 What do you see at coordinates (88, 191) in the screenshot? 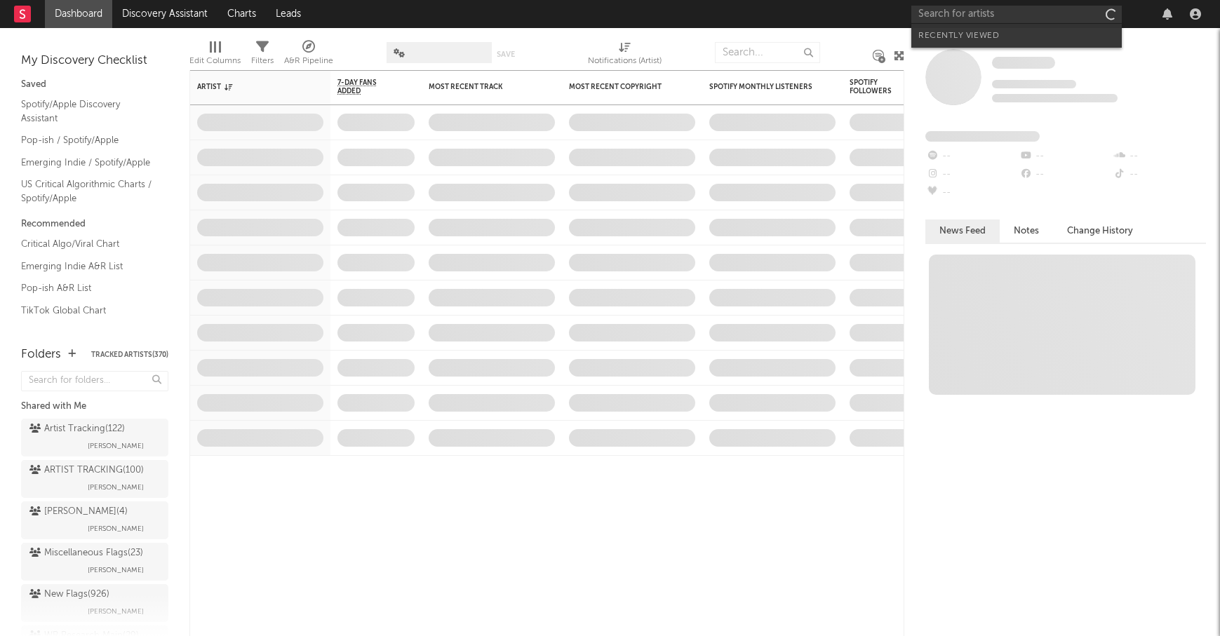
I see `a: US Critical Algorithmic Charts / Spotify/Apple` at bounding box center [88, 191].